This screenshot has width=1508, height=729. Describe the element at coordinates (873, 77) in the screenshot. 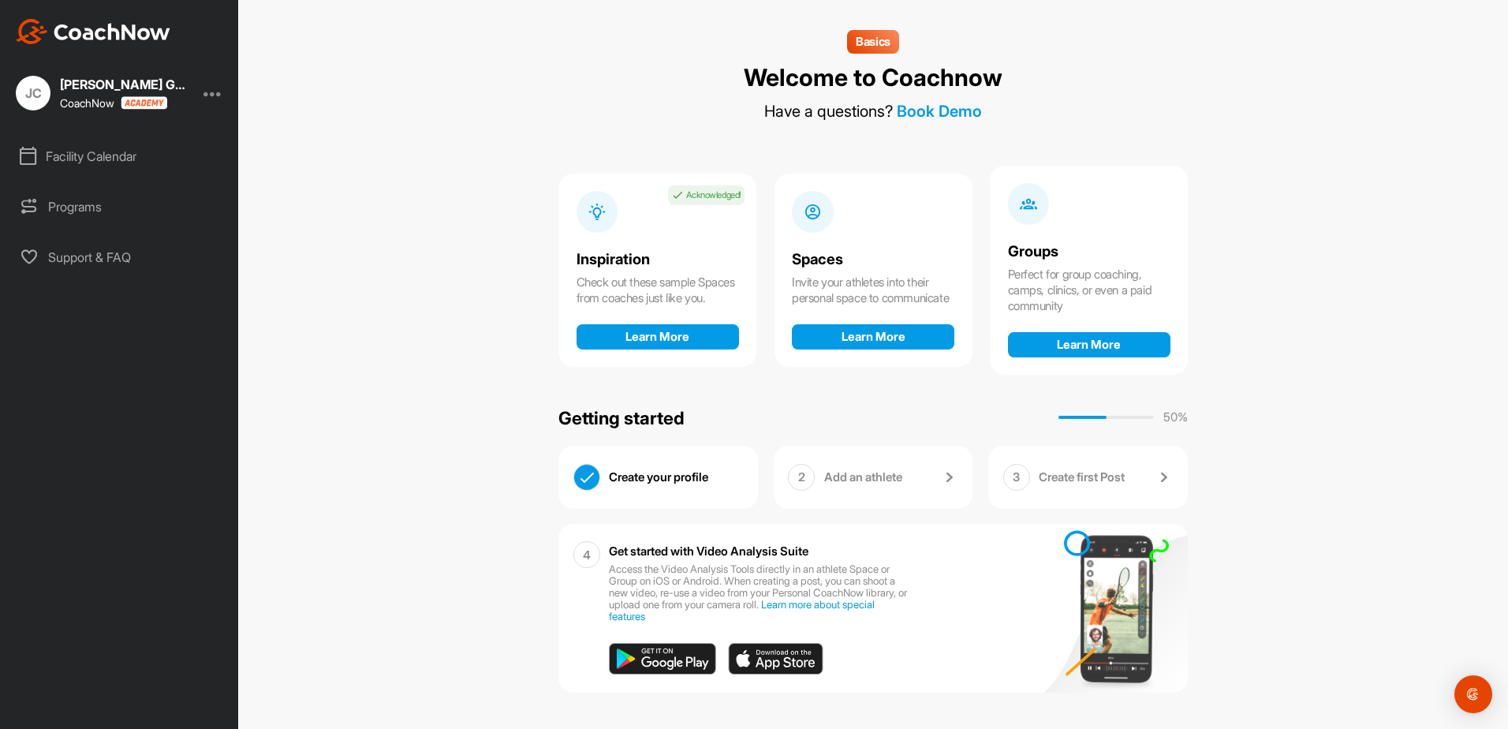

I see `div: Welcome to Coachnow` at that location.